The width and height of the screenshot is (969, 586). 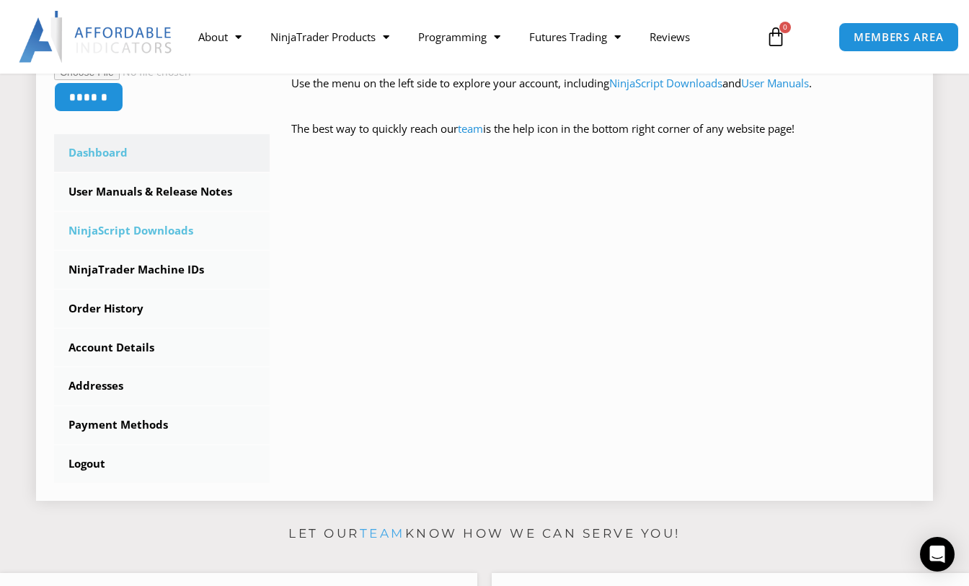 What do you see at coordinates (604, 139) in the screenshot?
I see `p: The best way to quickly reach our is the help icon in the bottom right corner of any website page!` at bounding box center [604, 139].